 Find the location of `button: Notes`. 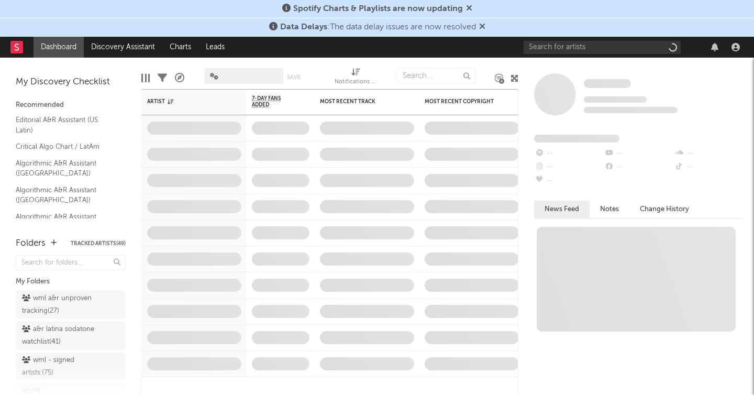

button: Notes is located at coordinates (610, 209).